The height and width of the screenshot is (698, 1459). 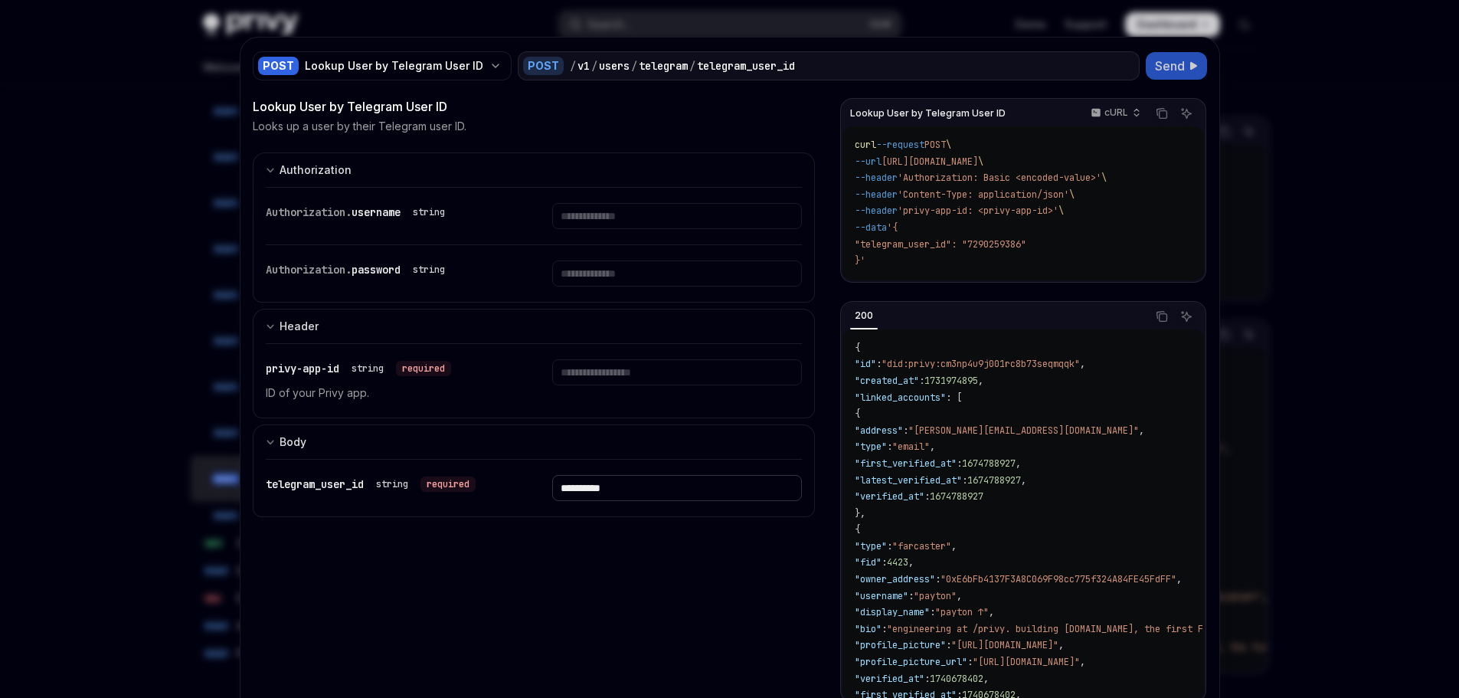 I want to click on div: Authorization, so click(x=316, y=170).